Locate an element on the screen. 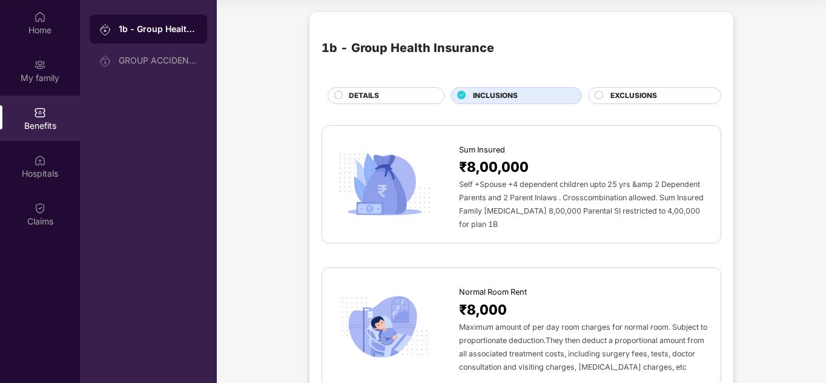 The image size is (826, 383). img: svg+xml;base64,PHN2ZyBpZD0iQ2xhaW0iIHhtbG5zPSJodHRwOi8vd3d3LnczLm9yZy8yMDAwL3N2ZyIgd2lkdGg9IjIwIi... is located at coordinates (40, 208).